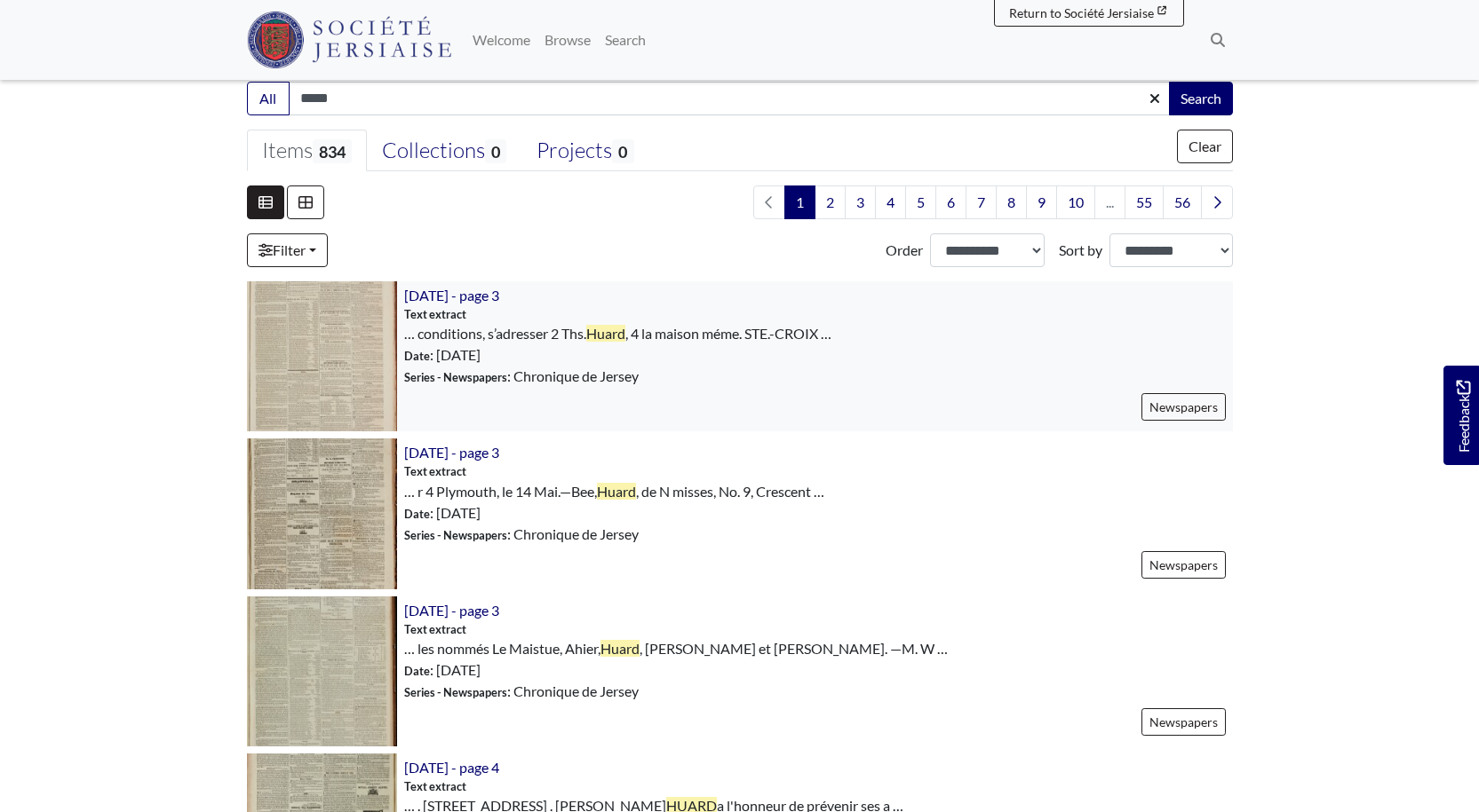  Describe the element at coordinates (800, 203) in the screenshot. I see `span: Goto page 1` at that location.